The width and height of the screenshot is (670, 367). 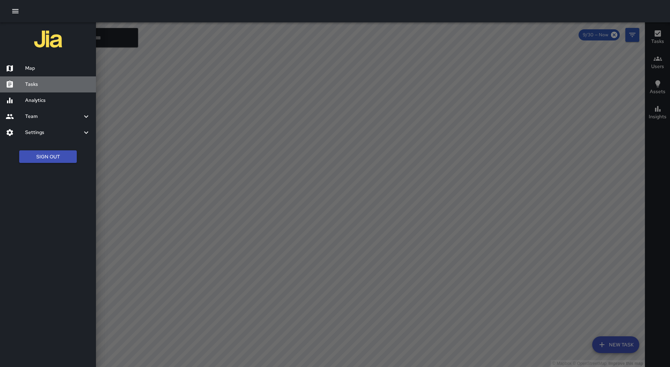 What do you see at coordinates (53, 117) in the screenshot?
I see `h6: Team` at bounding box center [53, 117].